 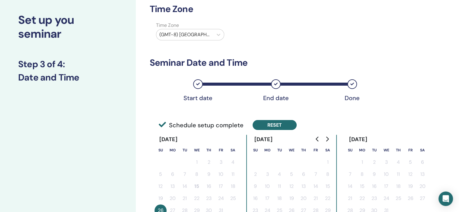 What do you see at coordinates (201, 125) in the screenshot?
I see `span: Schedule setup complete` at bounding box center [201, 125].